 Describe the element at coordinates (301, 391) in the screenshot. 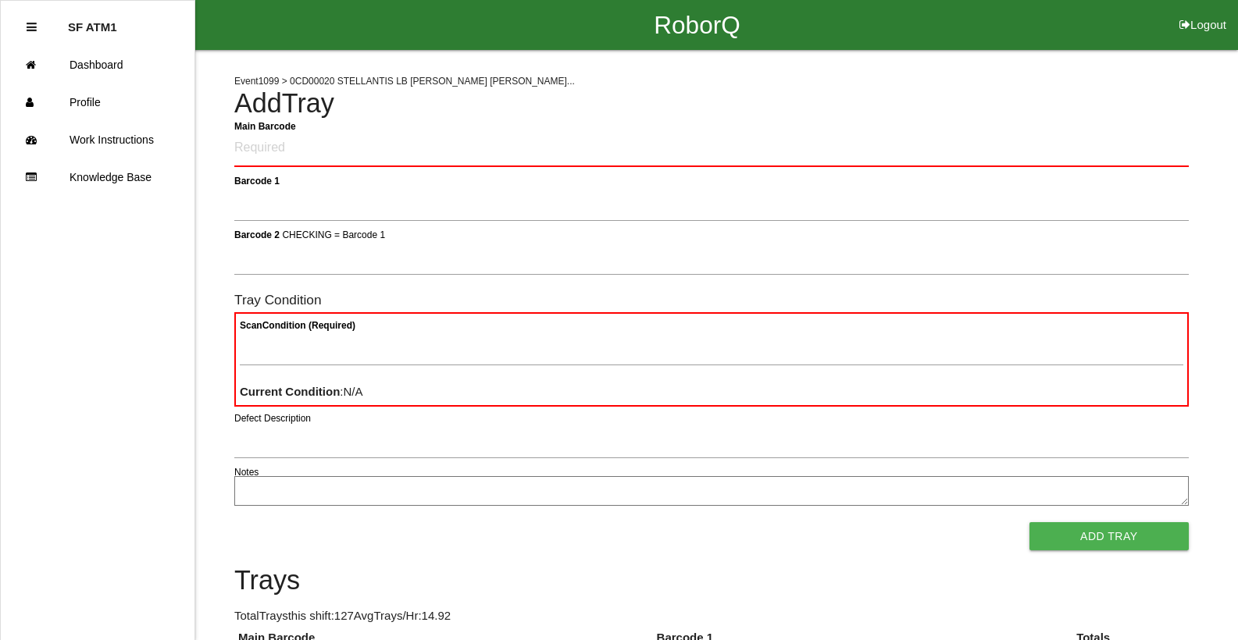

I see `span: : N/A` at that location.